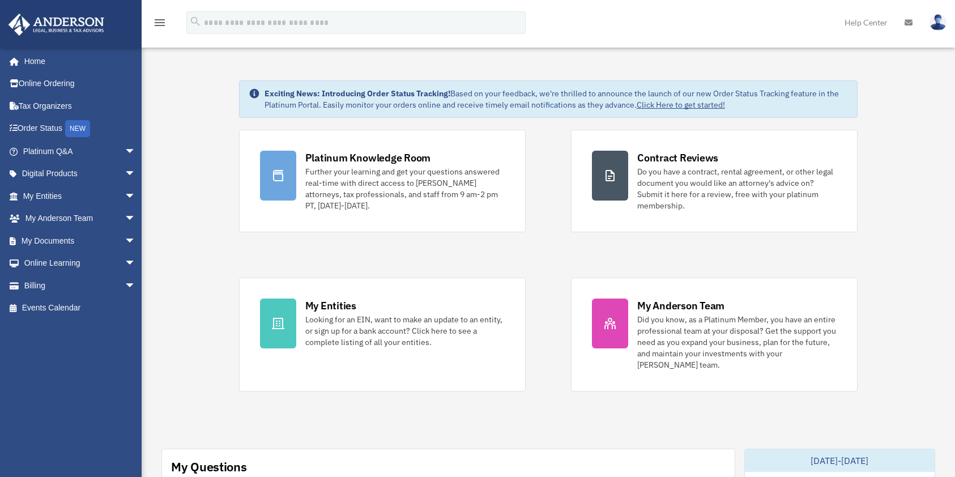 The image size is (955, 477). I want to click on a: My Anderson Team Did you know, as a Platinum Member, you have an entire professional team at your..., so click(714, 334).